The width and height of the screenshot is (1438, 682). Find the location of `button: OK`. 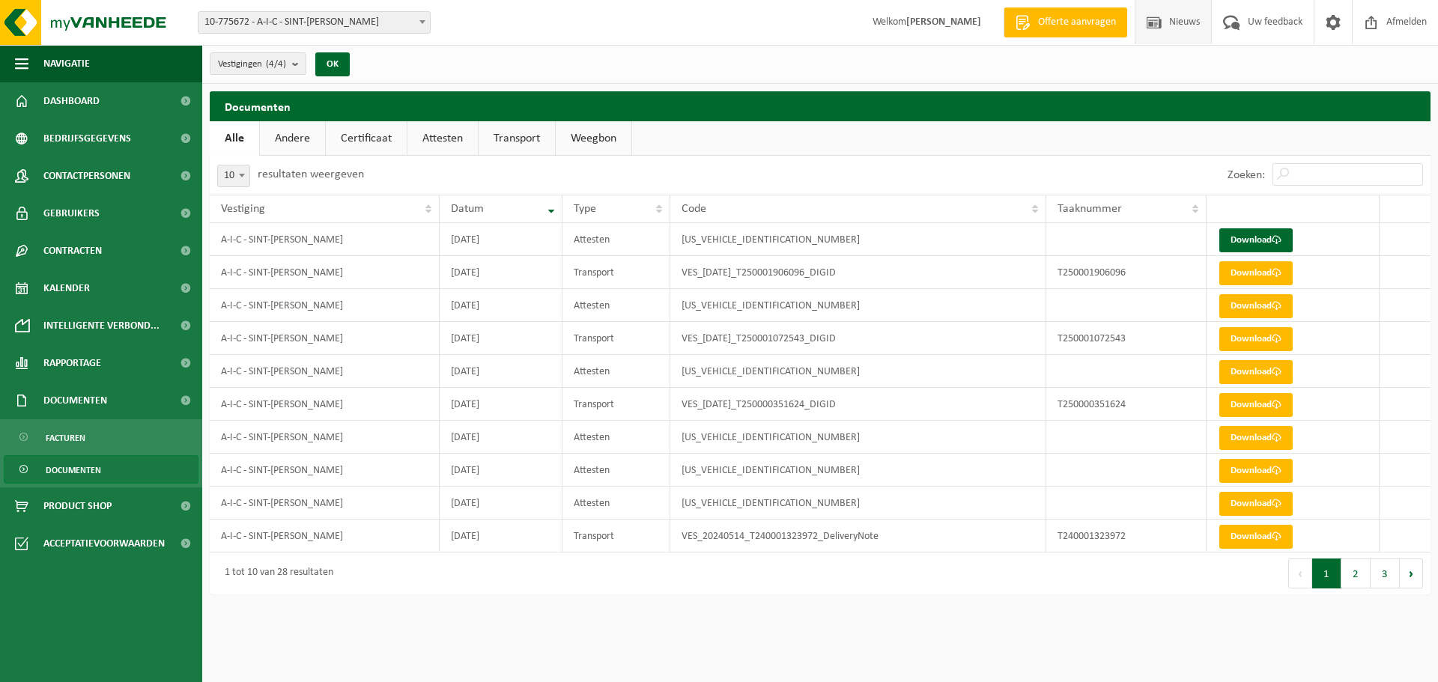

button: OK is located at coordinates (332, 64).